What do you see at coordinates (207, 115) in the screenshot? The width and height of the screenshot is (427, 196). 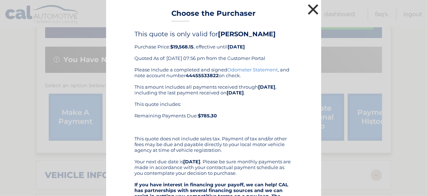 I see `b: $785.30` at bounding box center [207, 115].